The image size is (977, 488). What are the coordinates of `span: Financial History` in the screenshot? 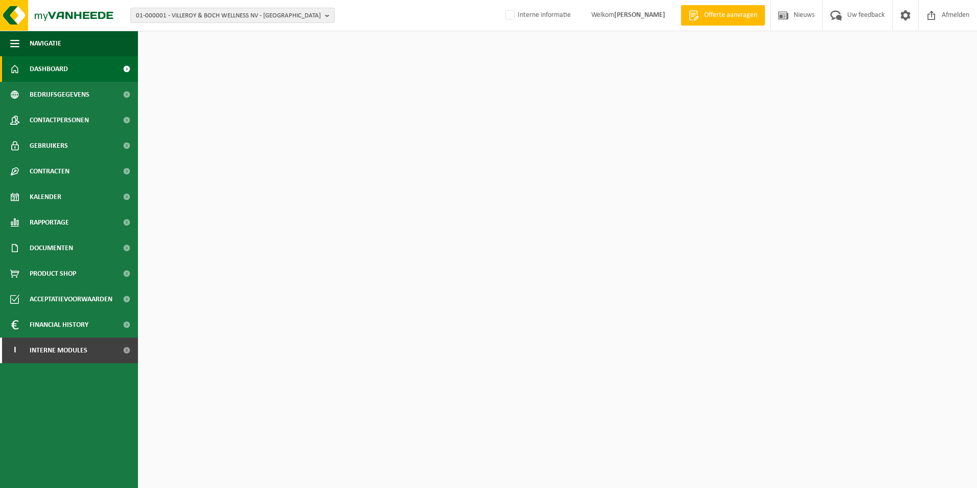 It's located at (59, 324).